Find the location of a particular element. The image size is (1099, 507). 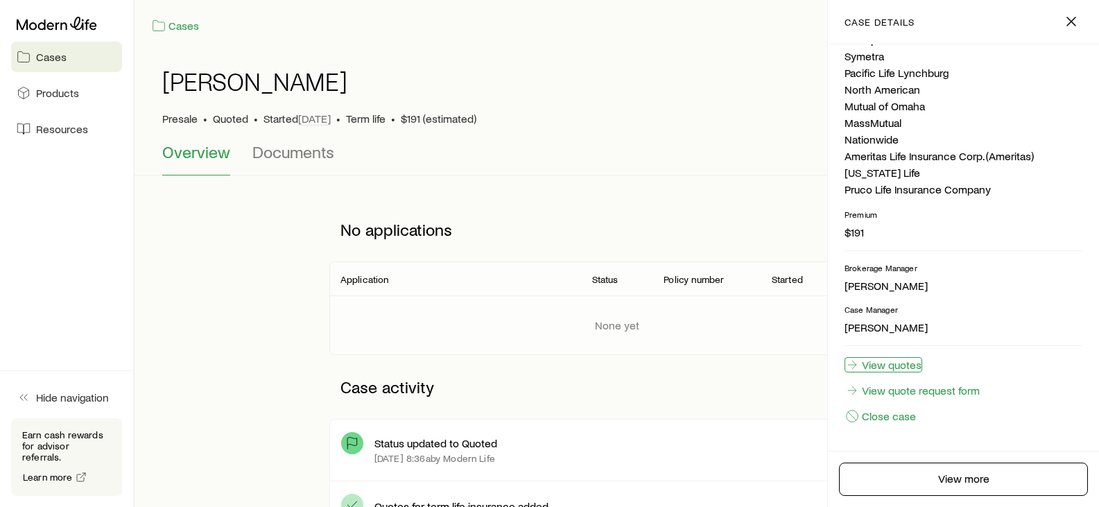

p: Status is located at coordinates (606, 280).